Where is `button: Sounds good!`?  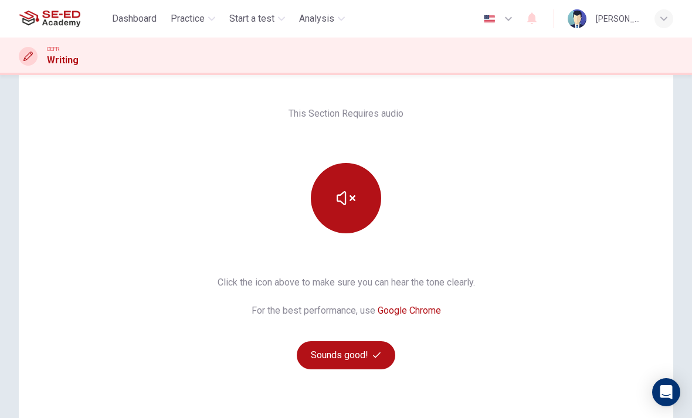
button: Sounds good! is located at coordinates (346, 356).